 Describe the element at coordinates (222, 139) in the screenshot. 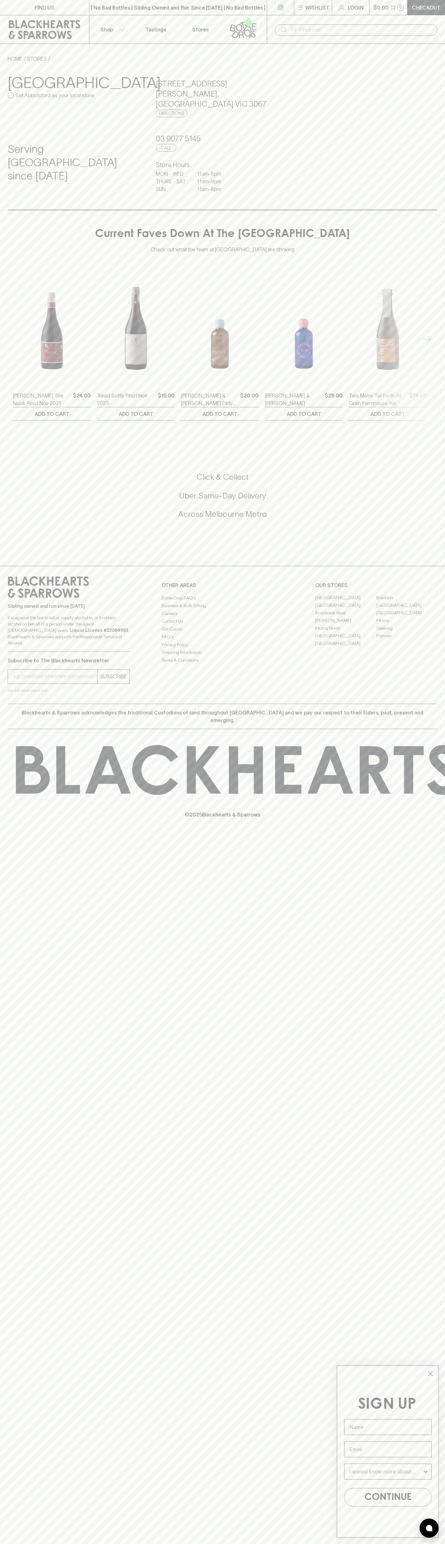

I see `h5: 03 9077 5145` at that location.